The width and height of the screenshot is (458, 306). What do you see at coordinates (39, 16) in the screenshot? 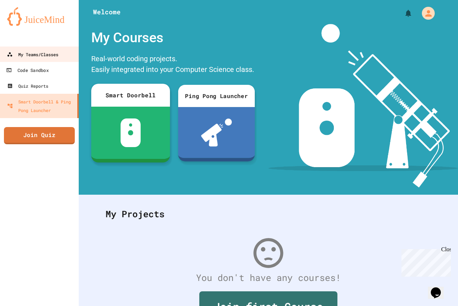
I see `img: logo-orange.svg` at bounding box center [39, 16].